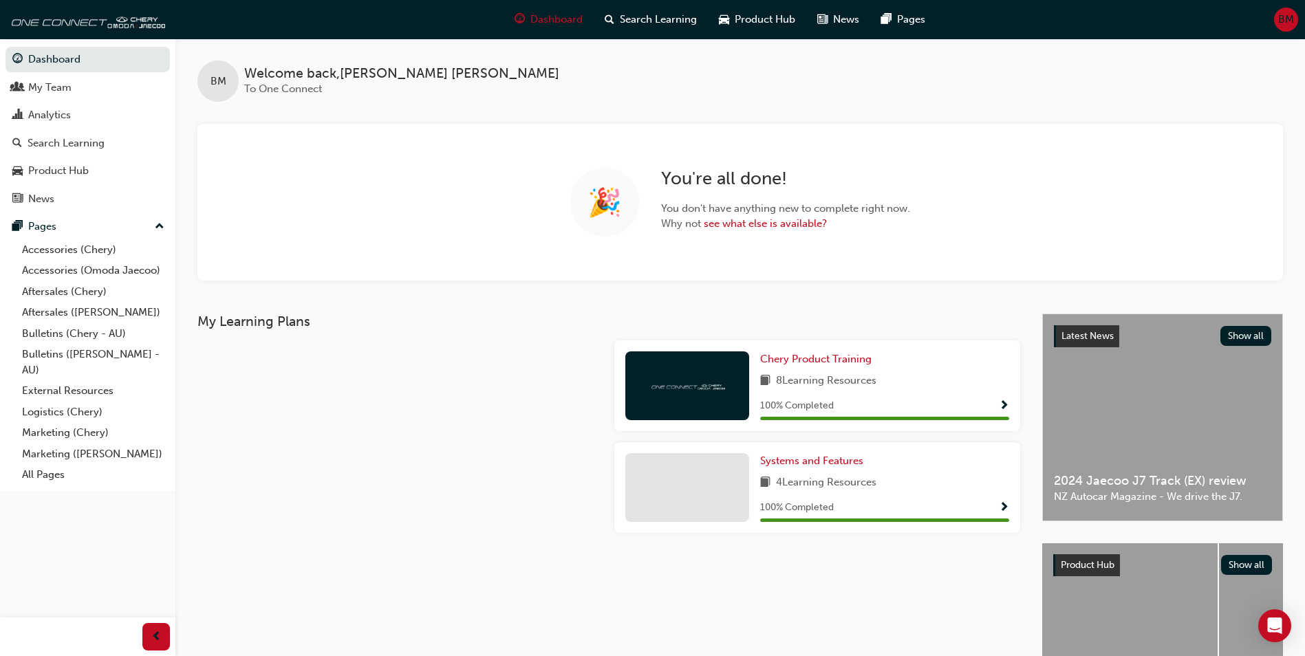  I want to click on span: 2024 Jaecoo J7 Track (EX) review, so click(1163, 481).